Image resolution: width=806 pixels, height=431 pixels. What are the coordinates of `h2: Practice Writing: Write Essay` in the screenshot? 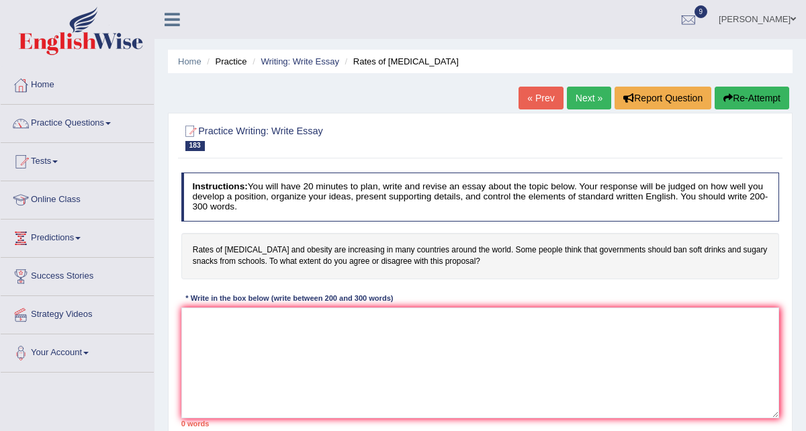 It's located at (367, 137).